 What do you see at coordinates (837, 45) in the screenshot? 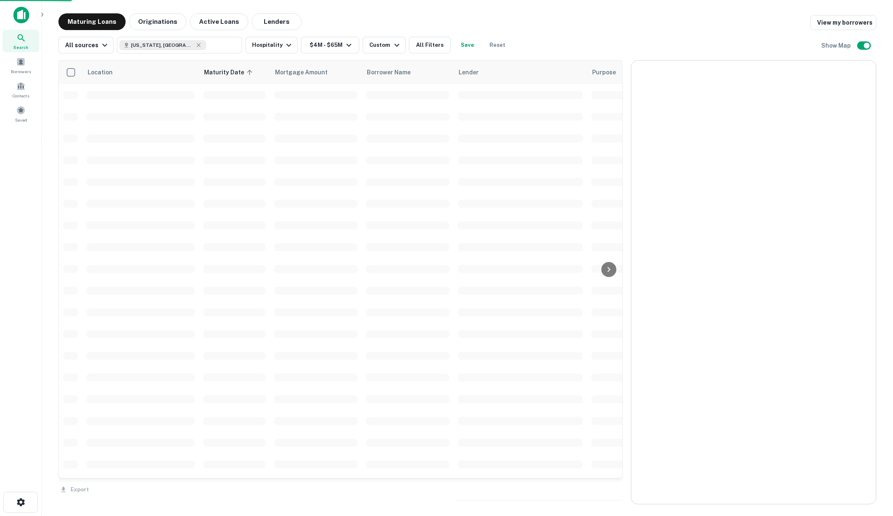
I see `h6: Show Map` at bounding box center [837, 45].